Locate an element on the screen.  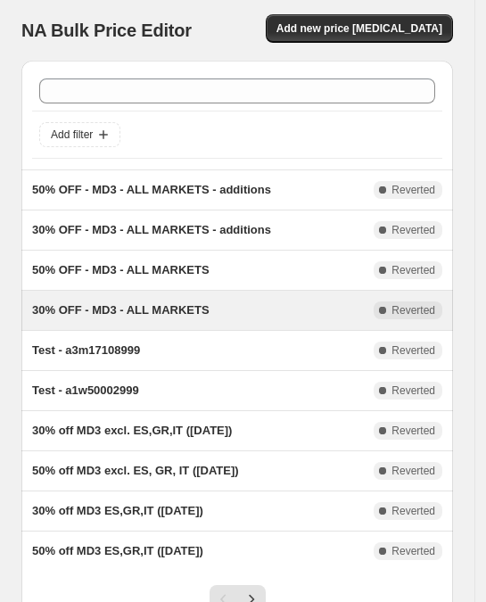
button: Add filter is located at coordinates (79, 135).